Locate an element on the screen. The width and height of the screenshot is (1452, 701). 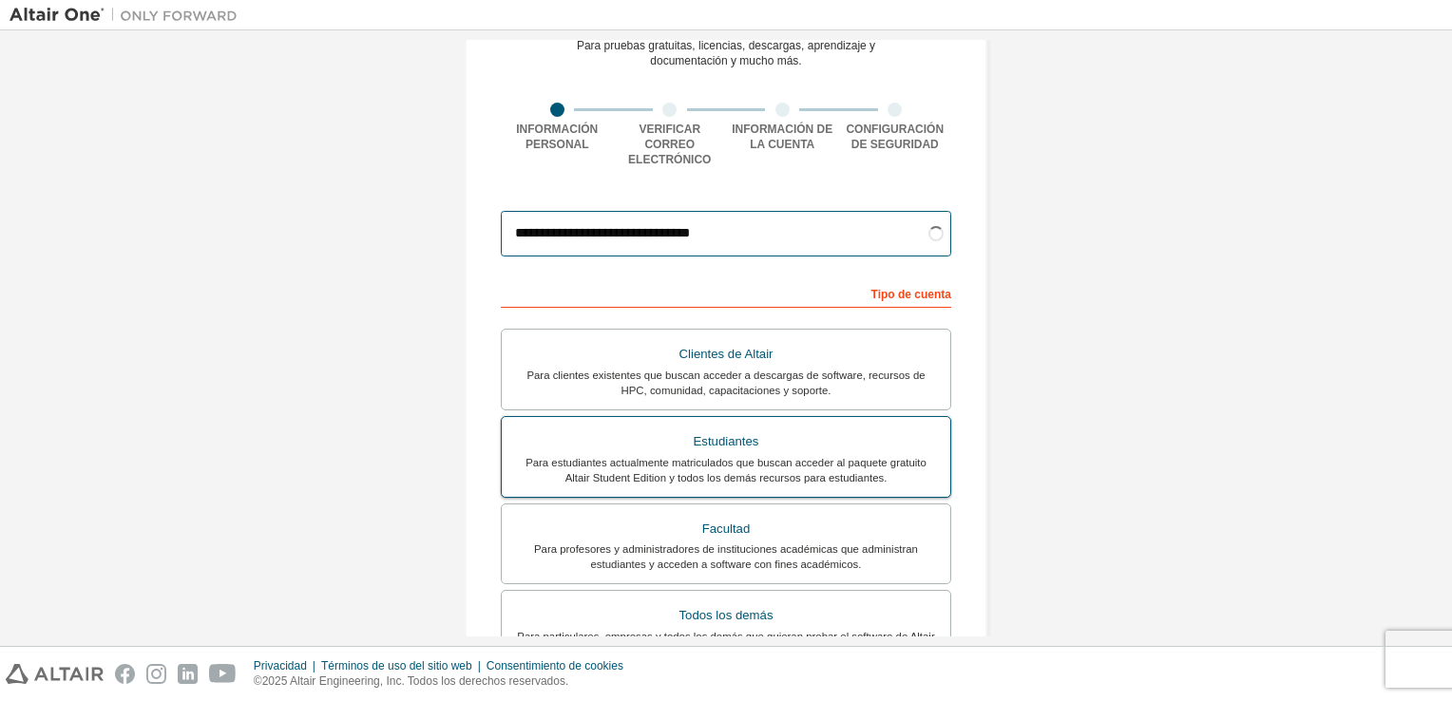
img: instagram.svg is located at coordinates (156, 674).